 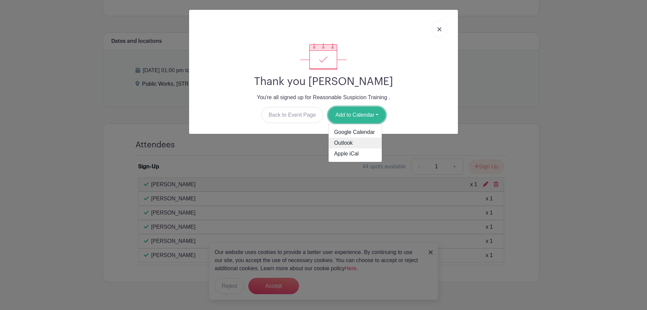 What do you see at coordinates (355, 132) in the screenshot?
I see `a: Google Calendar` at bounding box center [355, 132].